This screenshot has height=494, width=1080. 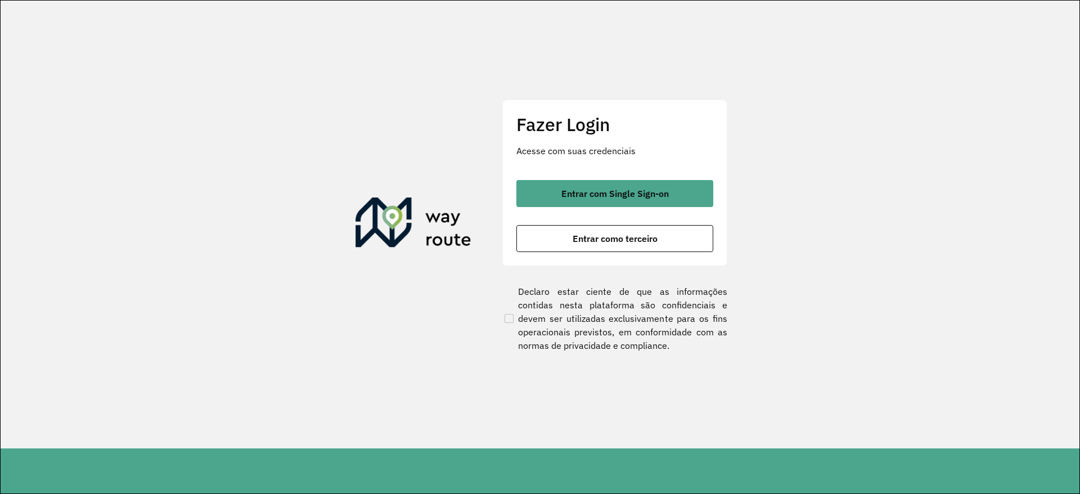 What do you see at coordinates (615, 193) in the screenshot?
I see `span: Entrar com Single Sign-on` at bounding box center [615, 193].